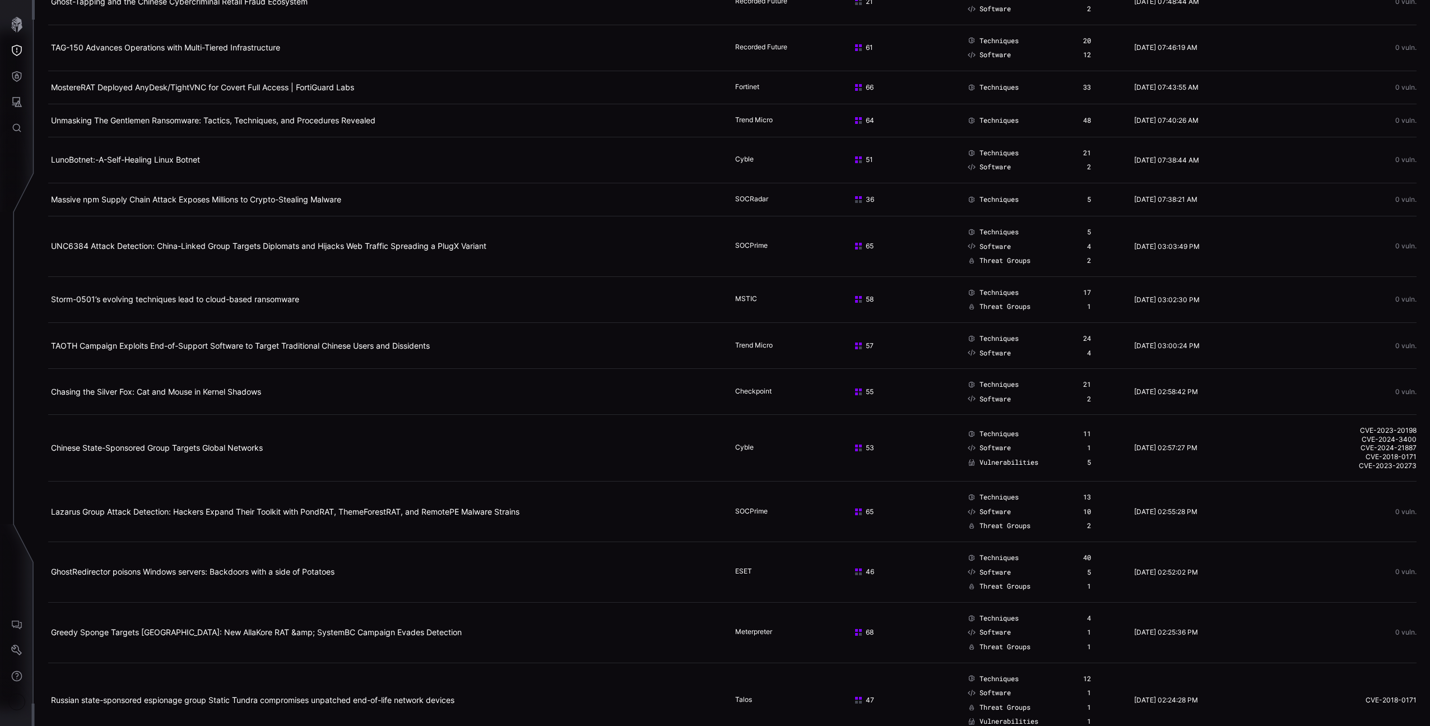  What do you see at coordinates (904, 160) in the screenshot?
I see `div: 51` at bounding box center [904, 160].